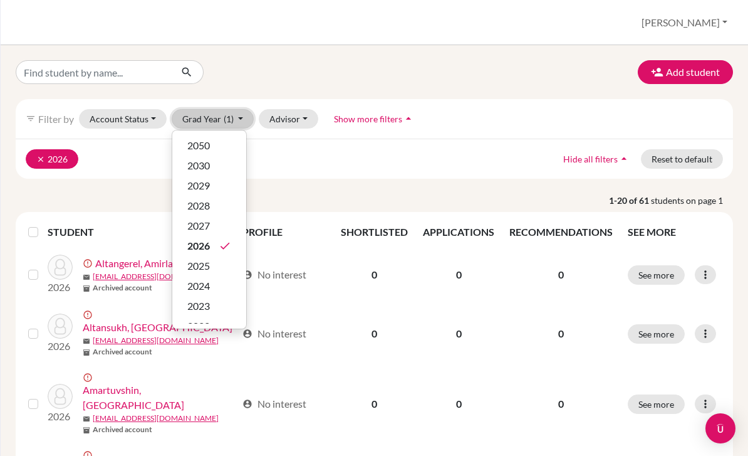  What do you see at coordinates (374, 118) in the screenshot?
I see `button: Show more filtersarrow_drop_up` at bounding box center [374, 118].